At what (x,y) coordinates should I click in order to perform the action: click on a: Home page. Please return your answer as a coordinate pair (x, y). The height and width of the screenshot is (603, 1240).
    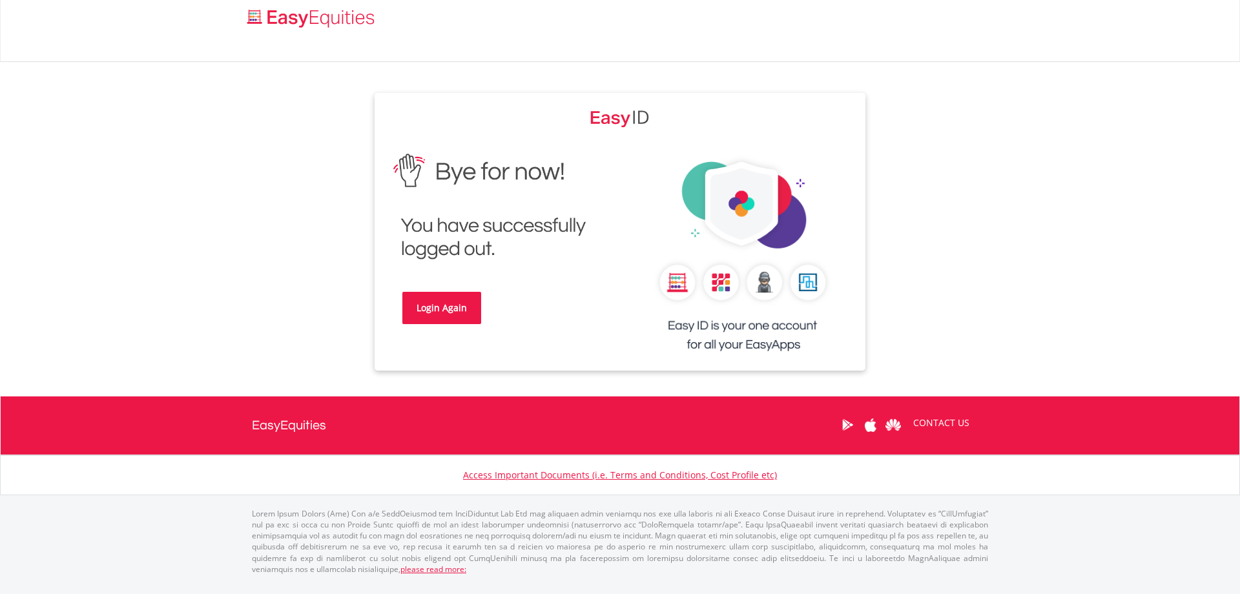
    Looking at the image, I should click on (311, 16).